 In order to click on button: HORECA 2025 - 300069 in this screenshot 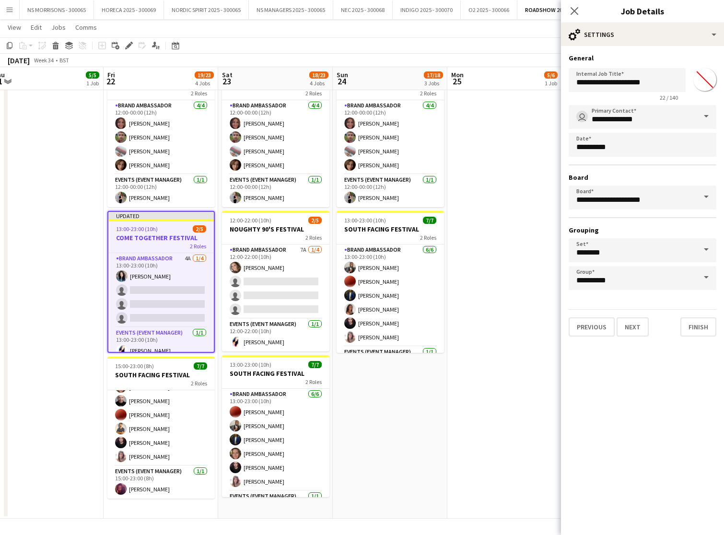, I will do `click(129, 10)`.